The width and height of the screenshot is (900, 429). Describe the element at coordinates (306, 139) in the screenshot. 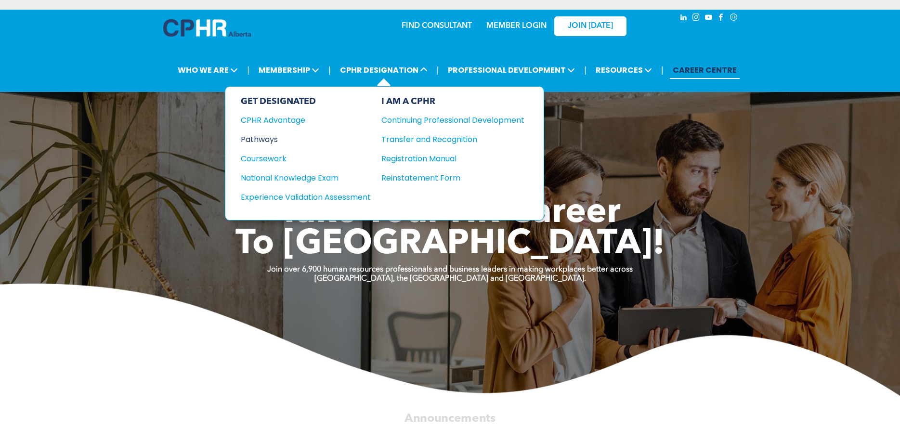

I see `a: Pathways` at that location.